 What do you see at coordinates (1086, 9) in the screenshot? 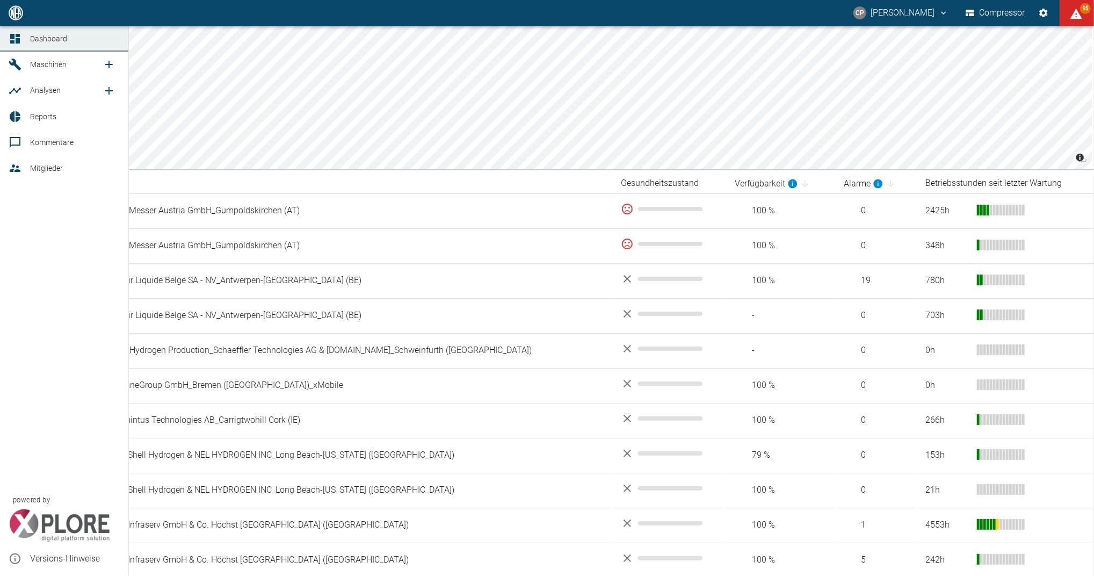
I see `span: 95` at bounding box center [1086, 9].